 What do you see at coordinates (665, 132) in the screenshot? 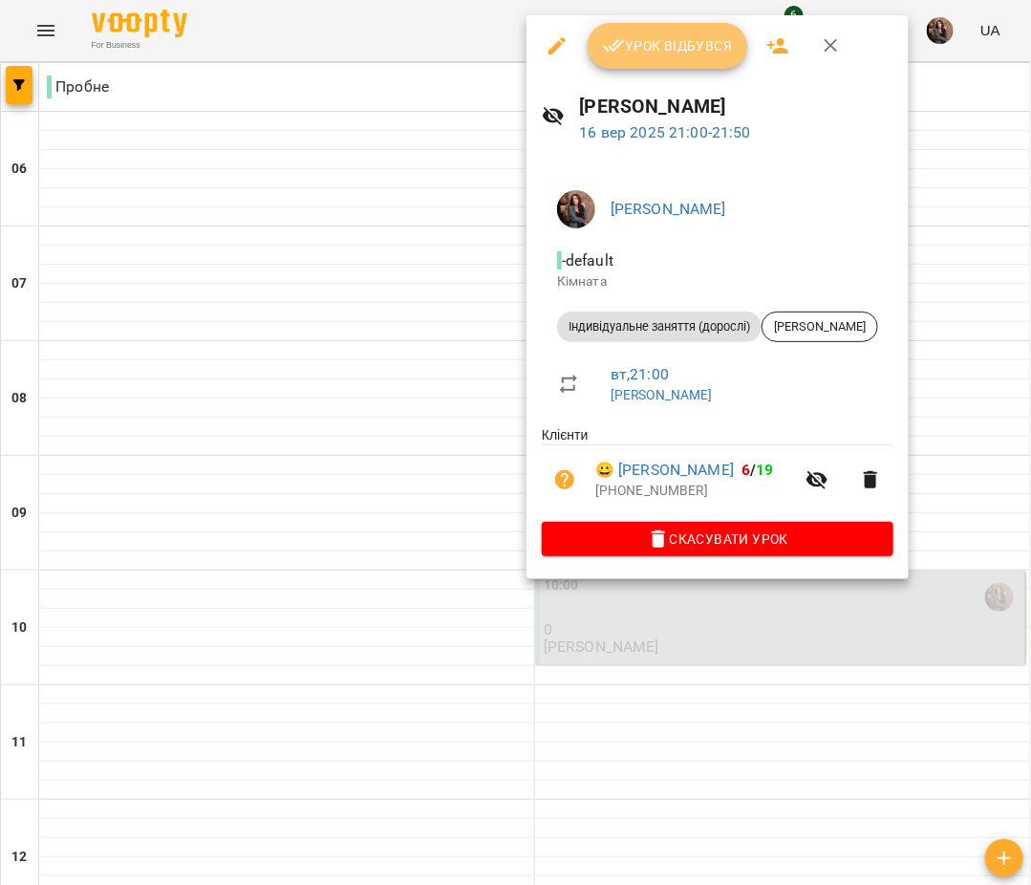
I see `a: 16 вер 2025 21:00-21:50` at bounding box center [665, 132].